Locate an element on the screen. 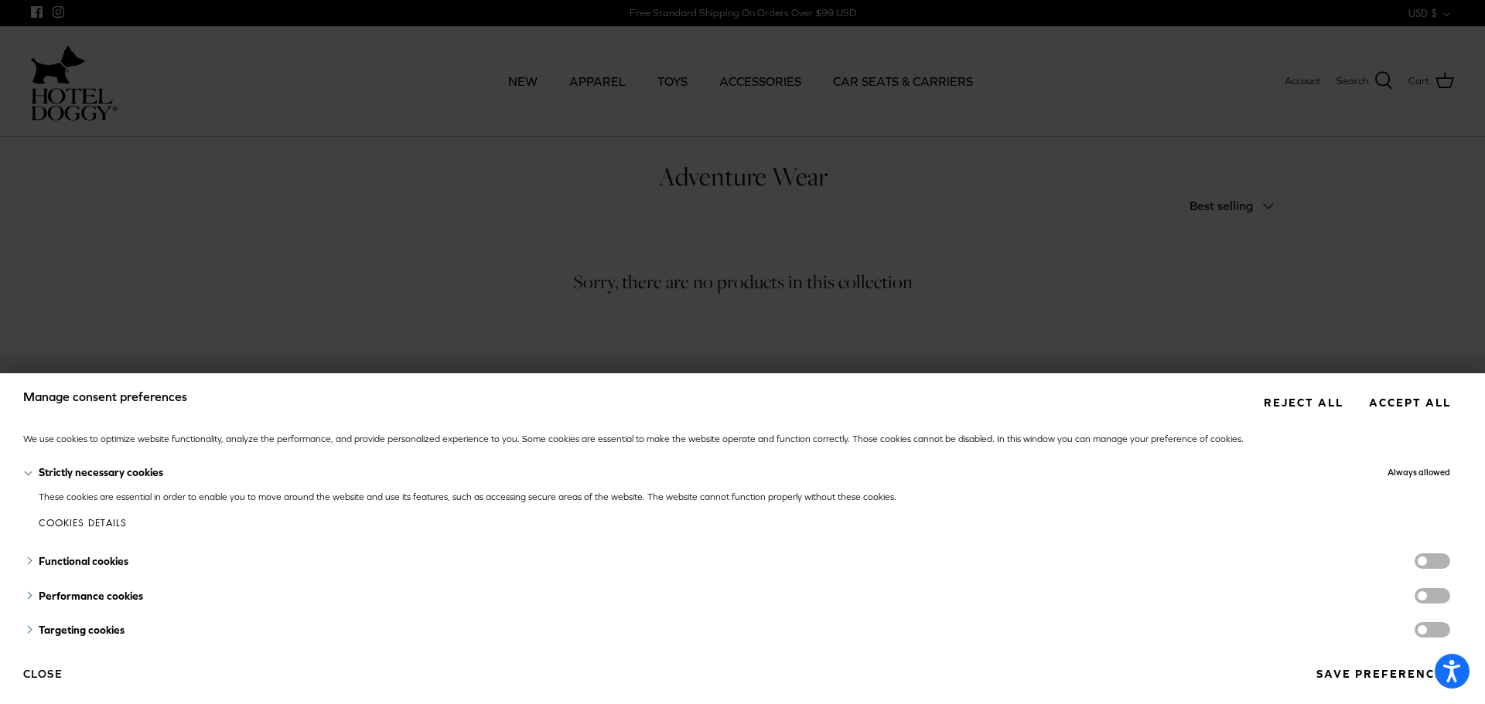 Image resolution: width=1485 pixels, height=704 pixels. label: targeting cookies is located at coordinates (1432, 630).